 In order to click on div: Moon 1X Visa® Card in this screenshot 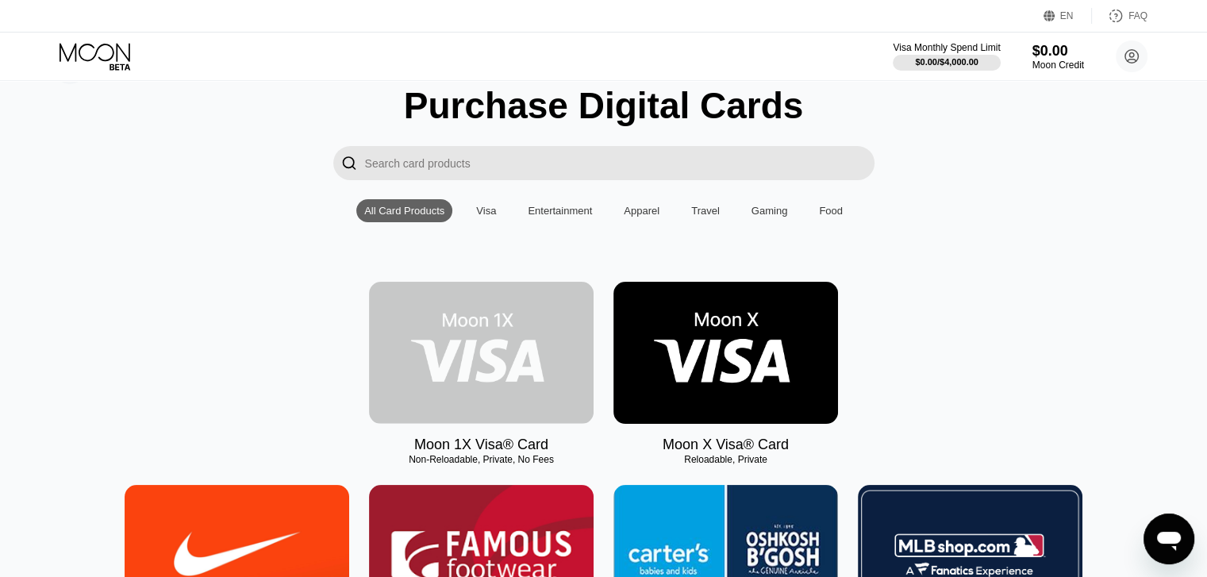, I will do `click(481, 444)`.